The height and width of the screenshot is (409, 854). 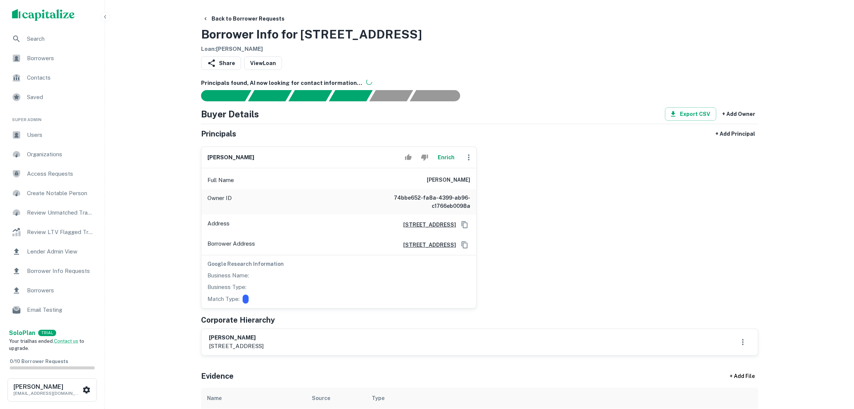 I want to click on button: + Add Owner, so click(x=738, y=114).